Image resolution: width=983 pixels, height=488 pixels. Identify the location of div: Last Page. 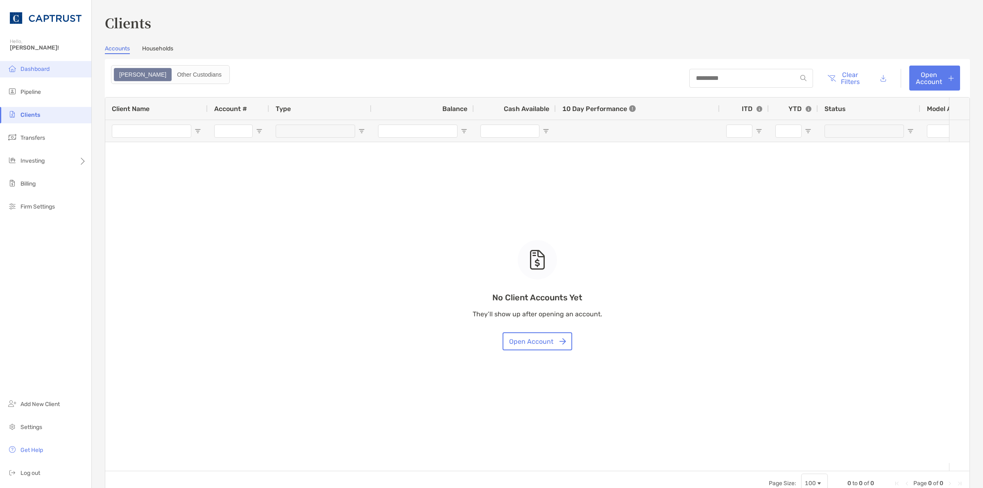
(960, 484).